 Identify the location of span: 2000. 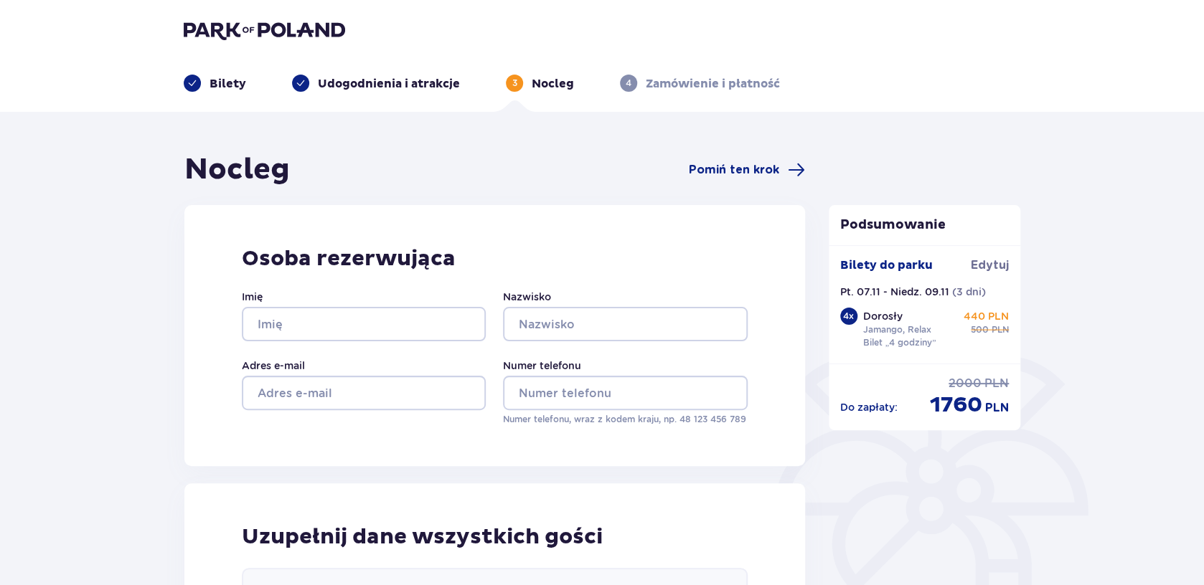
(965, 384).